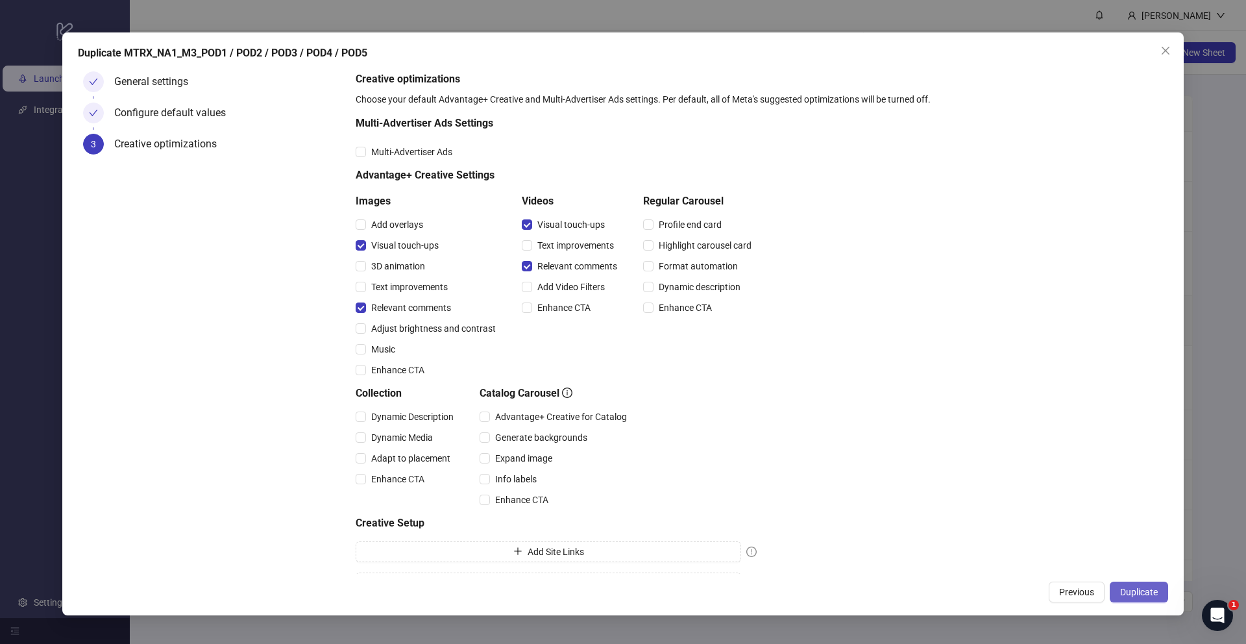  I want to click on span: info-circle, so click(567, 393).